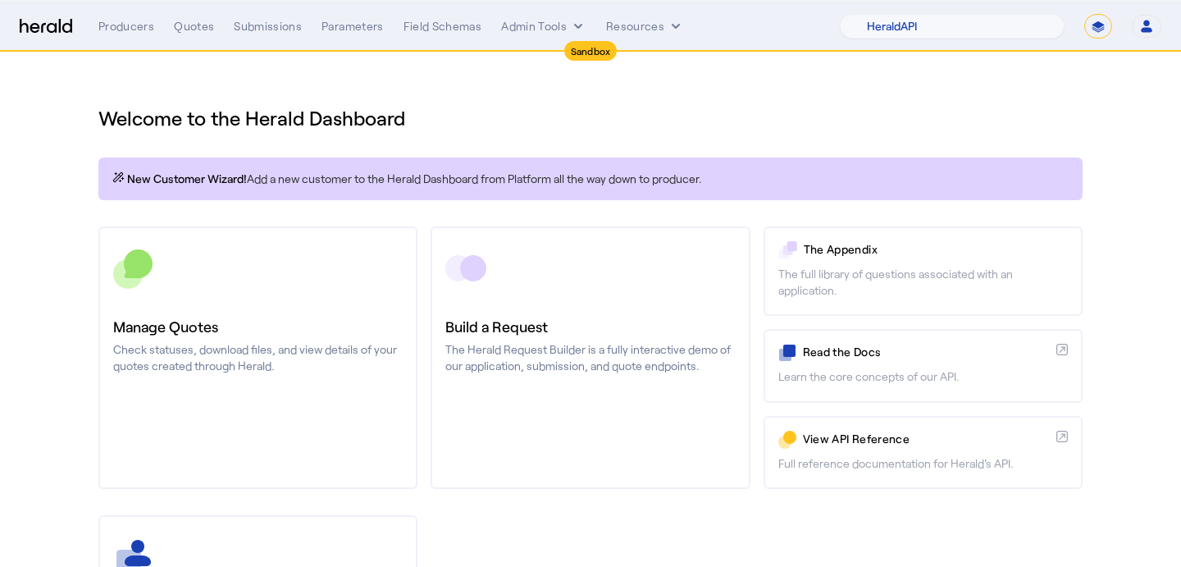  Describe the element at coordinates (544, 26) in the screenshot. I see `button: internal dropdown menu` at that location.